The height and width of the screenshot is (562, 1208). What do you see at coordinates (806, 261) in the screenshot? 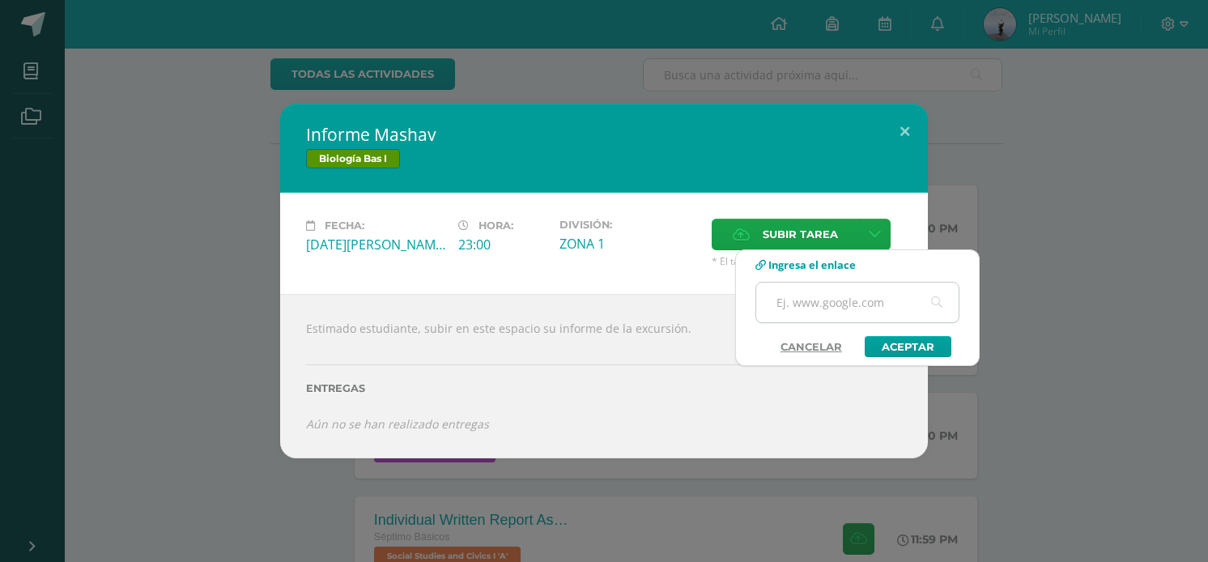
I see `span: * El tamaño máximo permitido es 50 MB` at bounding box center [806, 261].